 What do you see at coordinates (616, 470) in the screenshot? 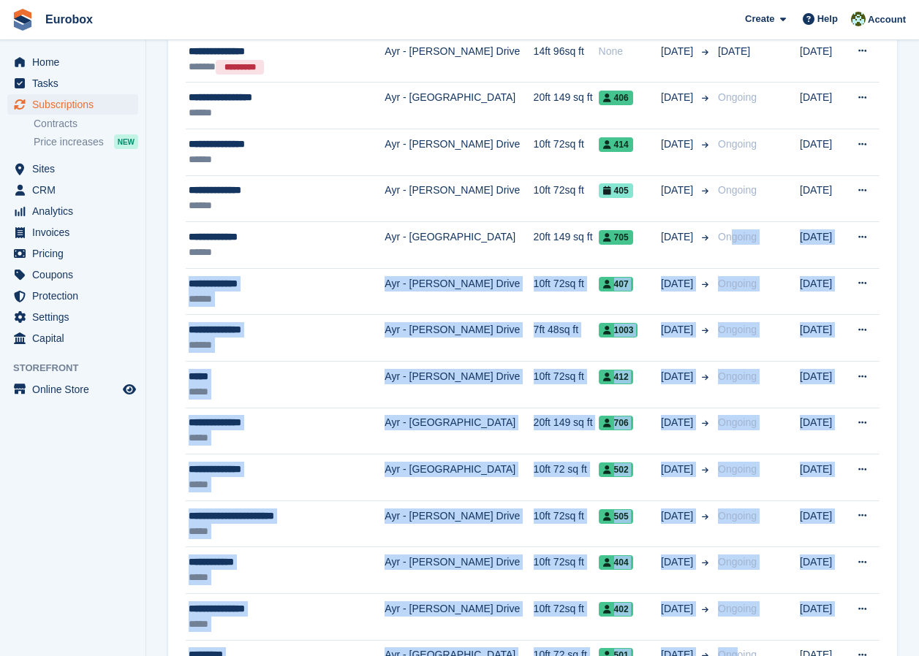
I see `span: 502` at bounding box center [616, 470].